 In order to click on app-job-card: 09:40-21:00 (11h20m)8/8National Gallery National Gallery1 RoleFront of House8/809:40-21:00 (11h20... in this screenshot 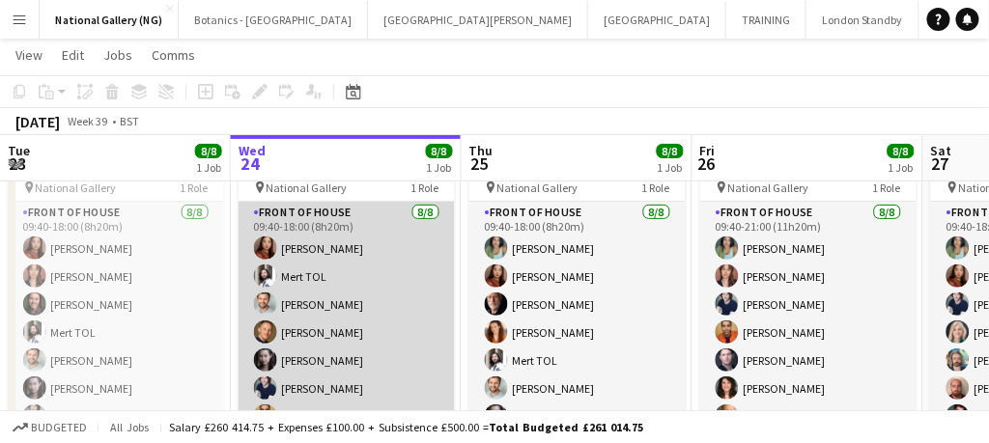, I will do `click(808, 277)`.